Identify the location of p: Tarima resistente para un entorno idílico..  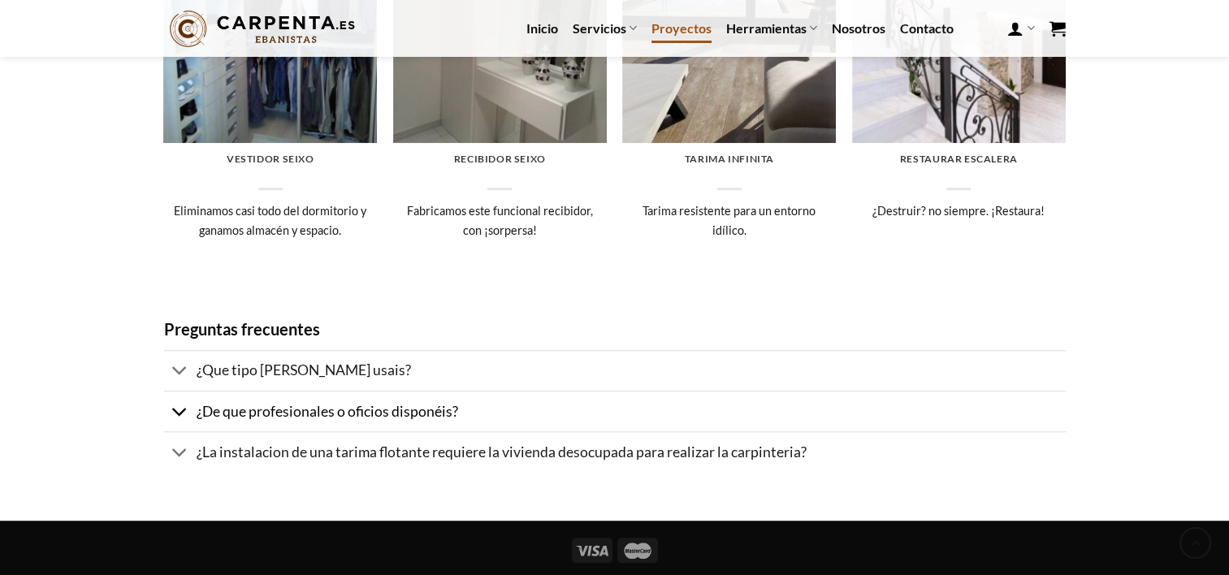
(729, 229).